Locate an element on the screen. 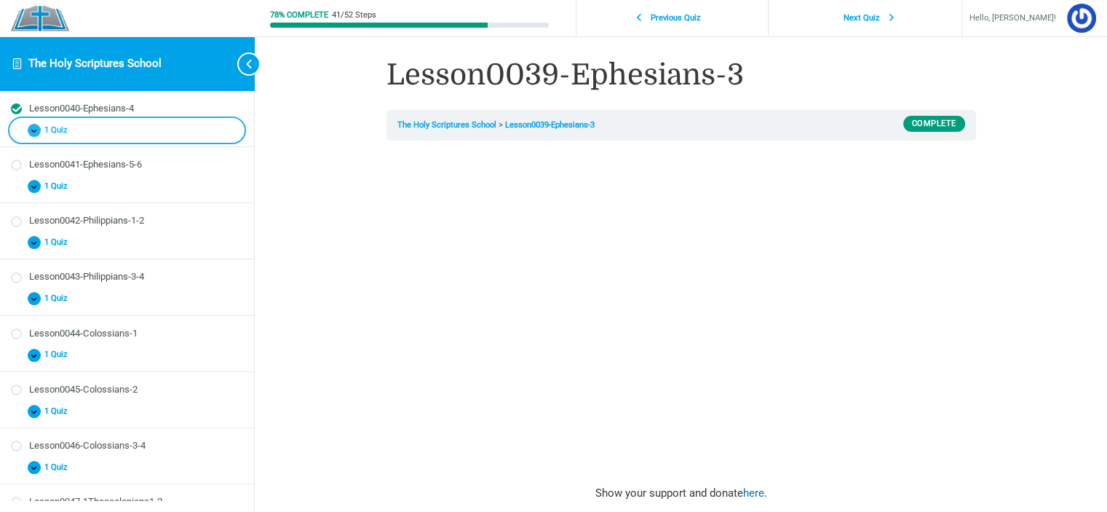 This screenshot has width=1107, height=512. div: 41/52 Steps is located at coordinates (354, 15).